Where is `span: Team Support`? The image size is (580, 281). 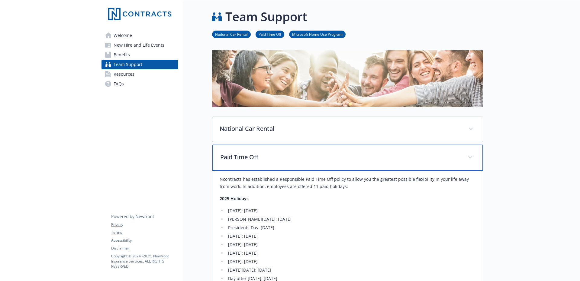
span: Team Support is located at coordinates (128, 64).